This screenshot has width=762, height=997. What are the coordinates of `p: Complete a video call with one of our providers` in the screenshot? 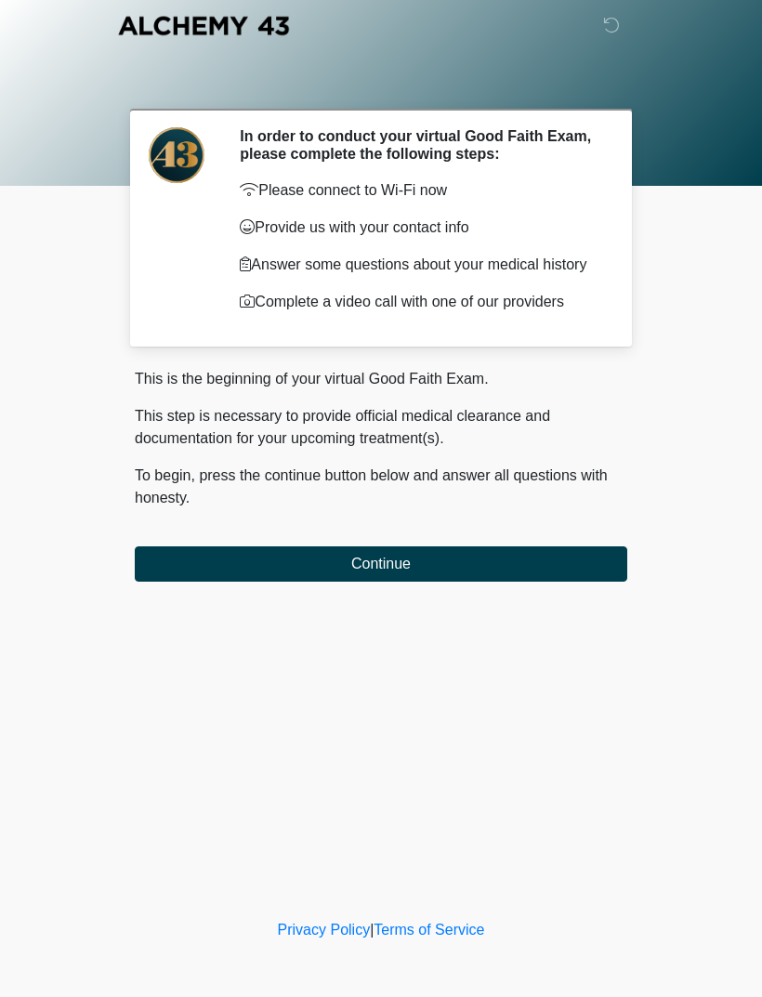 It's located at (419, 302).